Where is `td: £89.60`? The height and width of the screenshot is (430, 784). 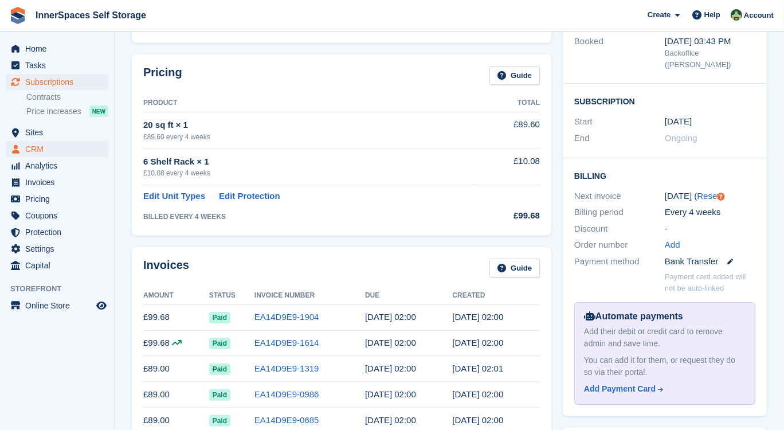 td: £89.60 is located at coordinates (508, 130).